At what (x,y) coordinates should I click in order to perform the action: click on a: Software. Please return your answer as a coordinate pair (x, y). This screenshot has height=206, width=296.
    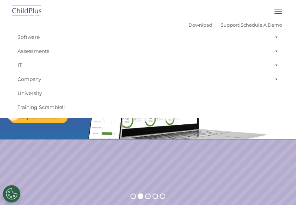
    Looking at the image, I should click on (148, 37).